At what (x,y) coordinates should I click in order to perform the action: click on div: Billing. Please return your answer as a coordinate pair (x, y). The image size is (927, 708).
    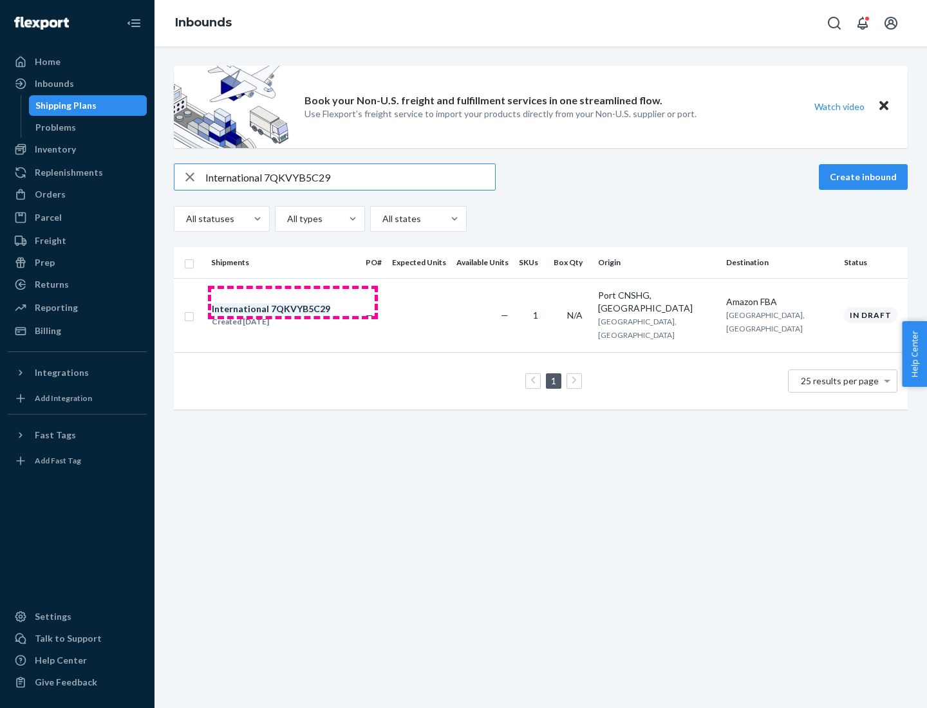
    Looking at the image, I should click on (48, 331).